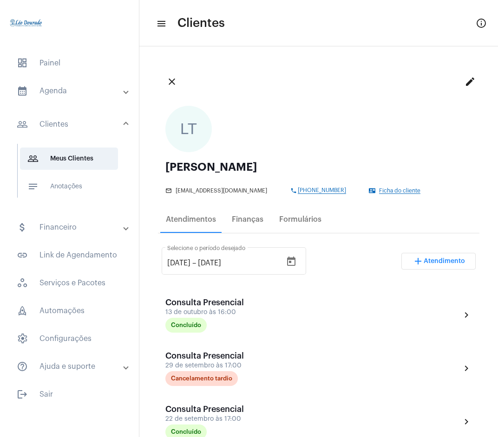 The image size is (498, 437). What do you see at coordinates (201, 23) in the screenshot?
I see `span: Clientes` at bounding box center [201, 23].